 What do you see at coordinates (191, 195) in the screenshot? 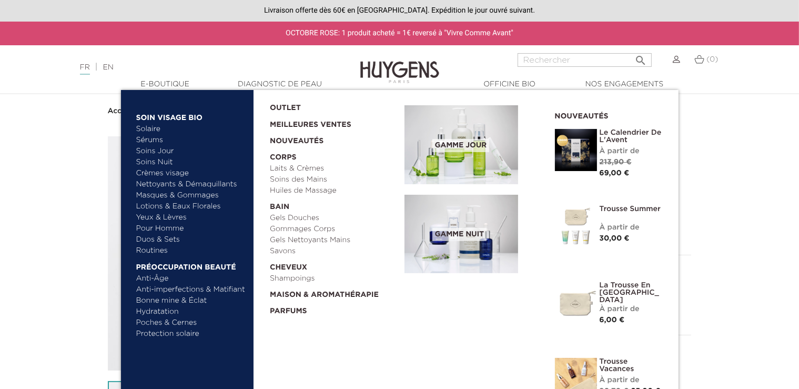
I see `a: Masques & Gommages` at bounding box center [191, 195].